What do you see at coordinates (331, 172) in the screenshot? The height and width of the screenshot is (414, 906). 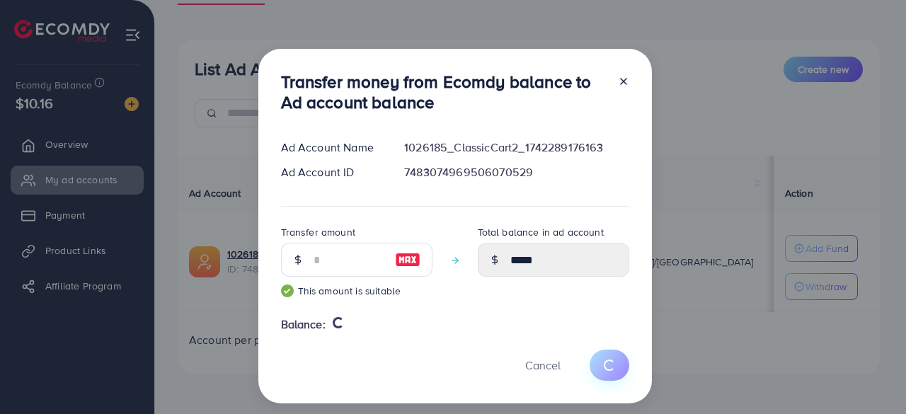 I see `div: Ad Account ID` at bounding box center [331, 172].